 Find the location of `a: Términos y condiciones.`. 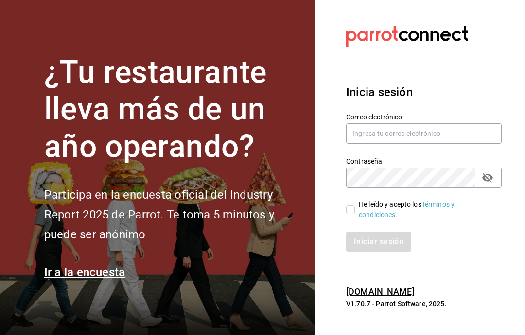

a: Términos y condiciones. is located at coordinates (406, 209).